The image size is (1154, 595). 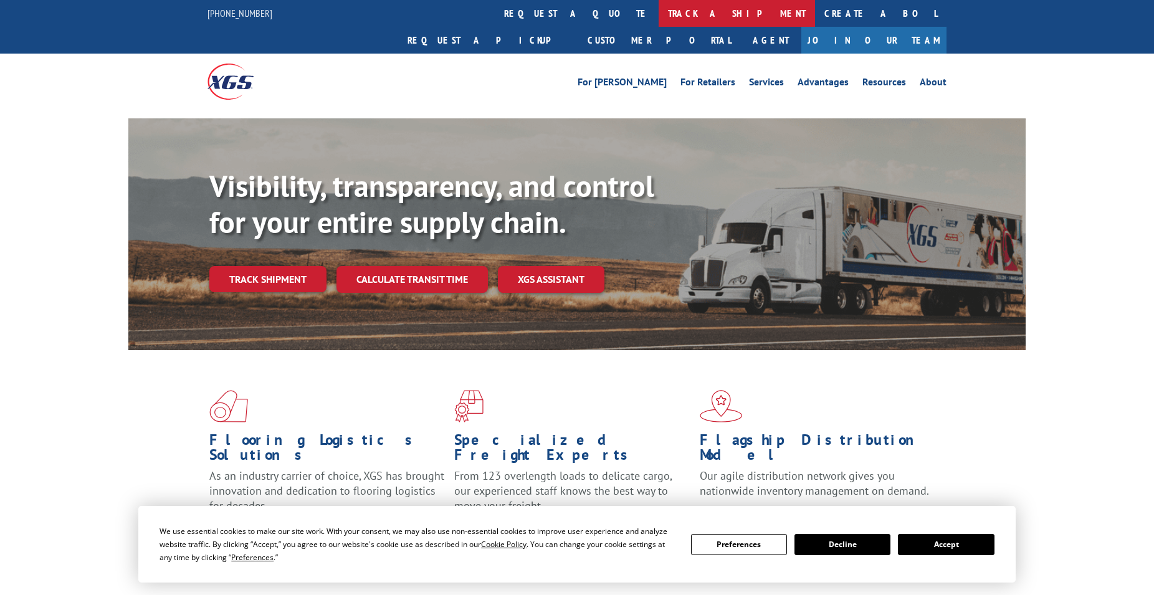 I want to click on a: XGS ASSISTANT, so click(x=551, y=279).